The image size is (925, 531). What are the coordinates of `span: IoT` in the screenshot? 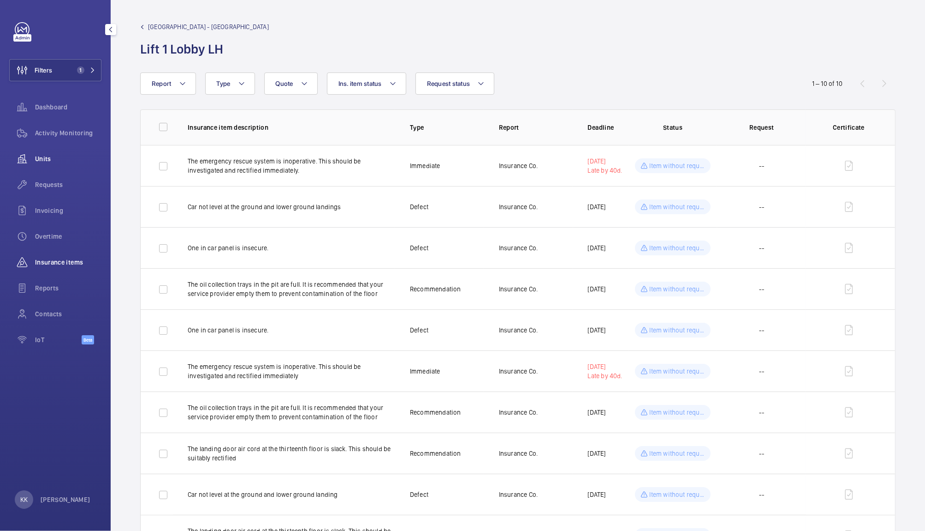 It's located at (58, 340).